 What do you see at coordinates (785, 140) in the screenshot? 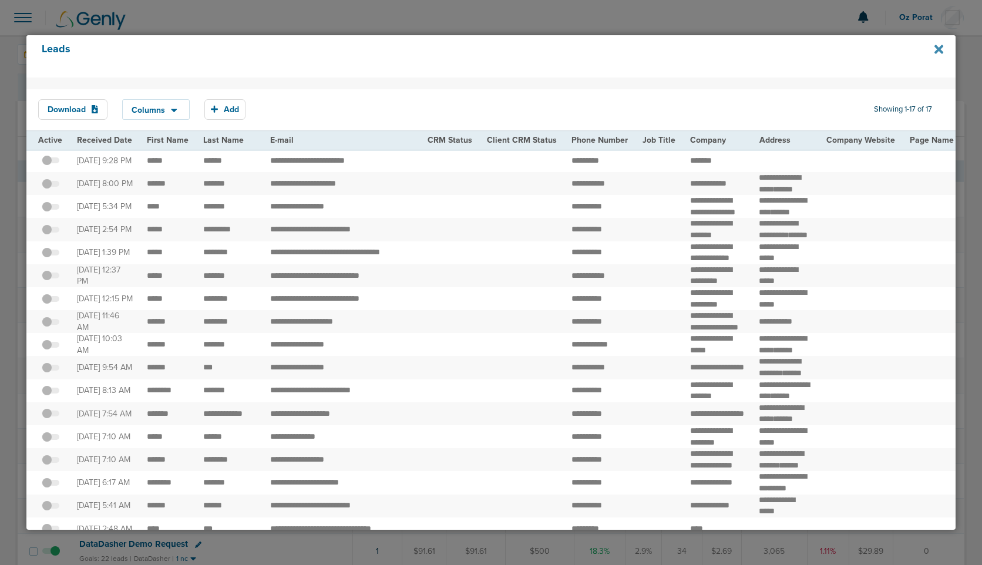
I see `th: Address` at bounding box center [785, 140].